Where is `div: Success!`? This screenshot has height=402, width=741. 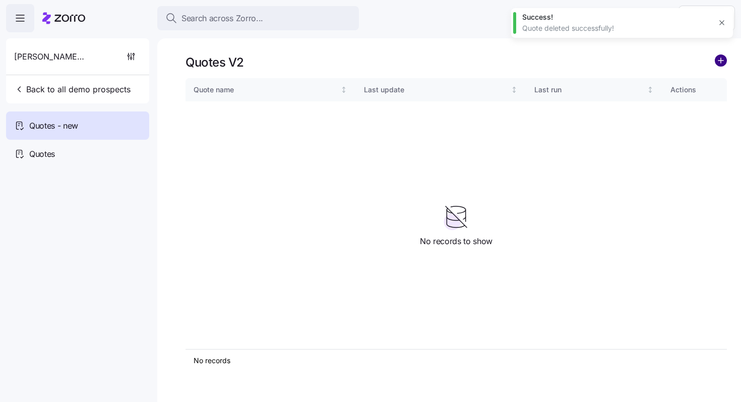
div: Success! is located at coordinates (616, 17).